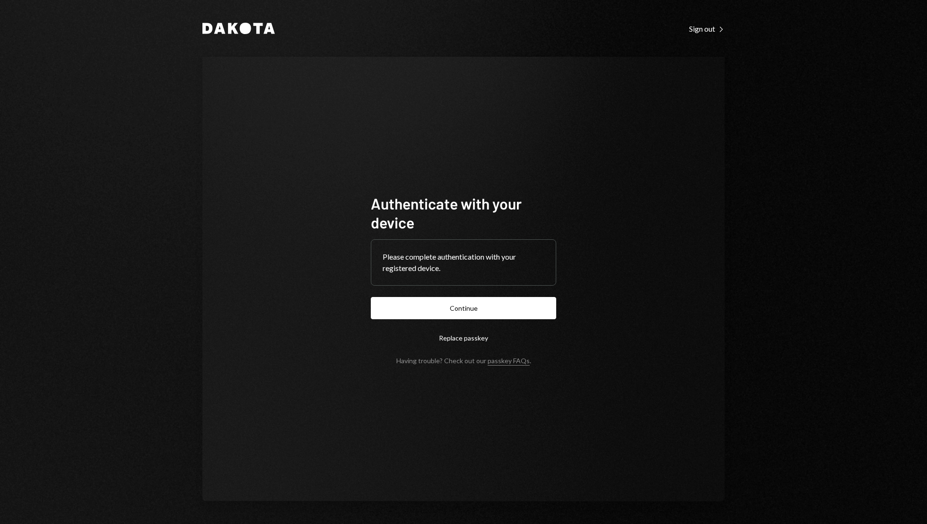 This screenshot has height=524, width=927. What do you see at coordinates (463, 360) in the screenshot?
I see `div: Having trouble? Check out our .` at bounding box center [463, 360].